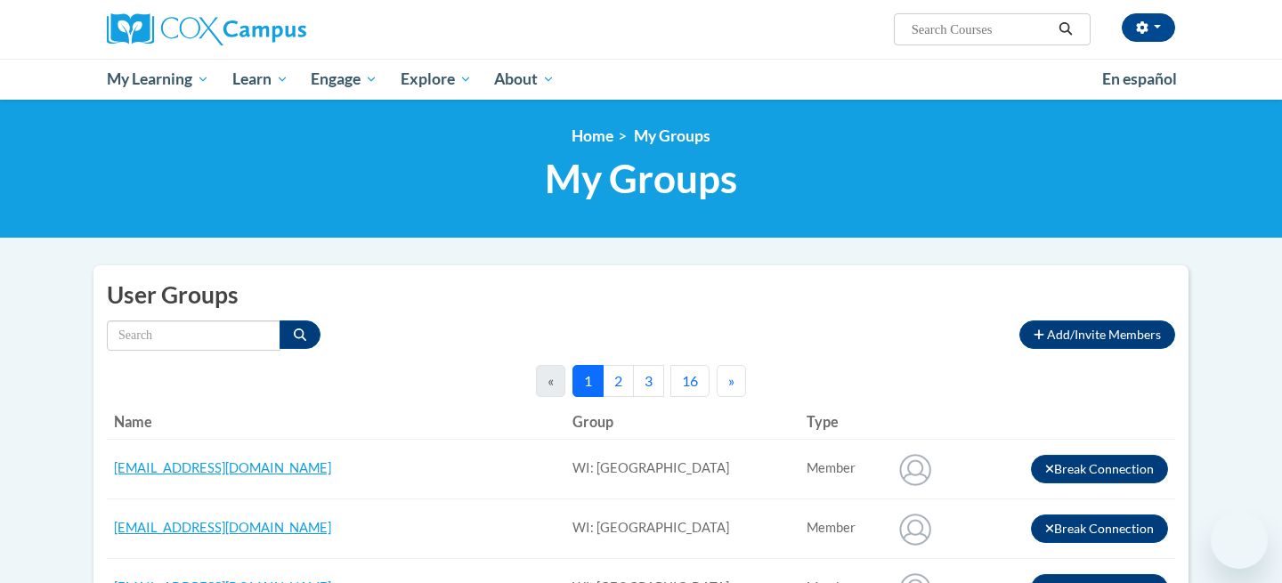 This screenshot has height=583, width=1282. What do you see at coordinates (158, 79) in the screenshot?
I see `a: My Learning` at bounding box center [158, 79].